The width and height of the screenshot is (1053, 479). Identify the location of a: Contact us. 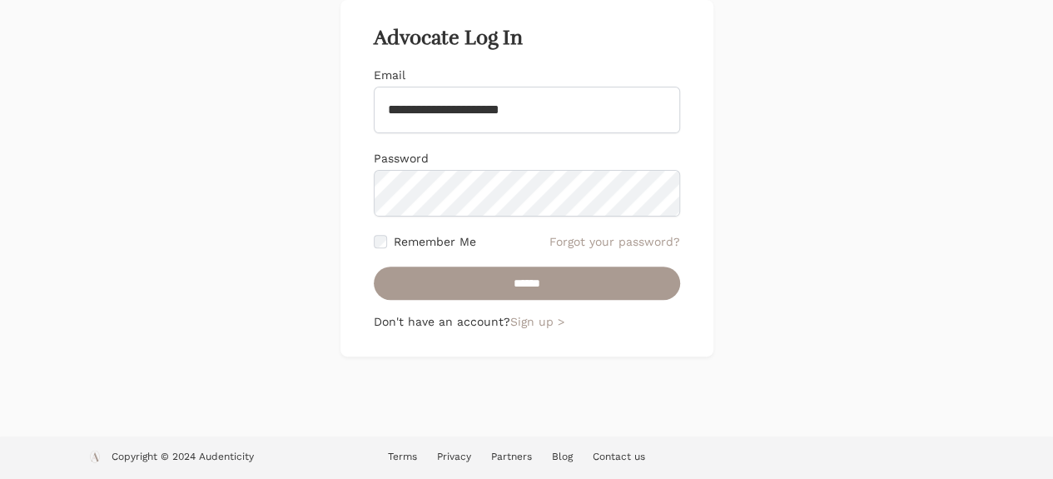
(619, 456).